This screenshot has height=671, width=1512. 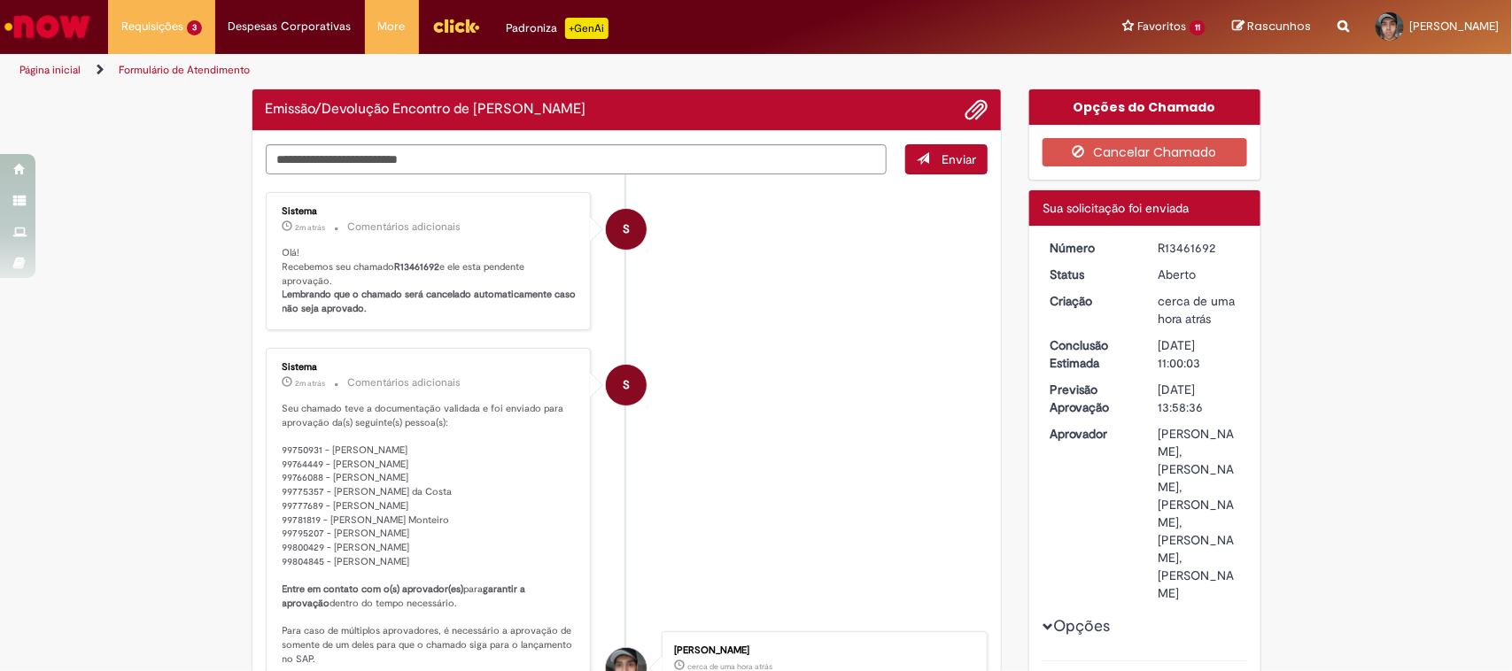 What do you see at coordinates (1090, 275) in the screenshot?
I see `dt: Status` at bounding box center [1090, 275].